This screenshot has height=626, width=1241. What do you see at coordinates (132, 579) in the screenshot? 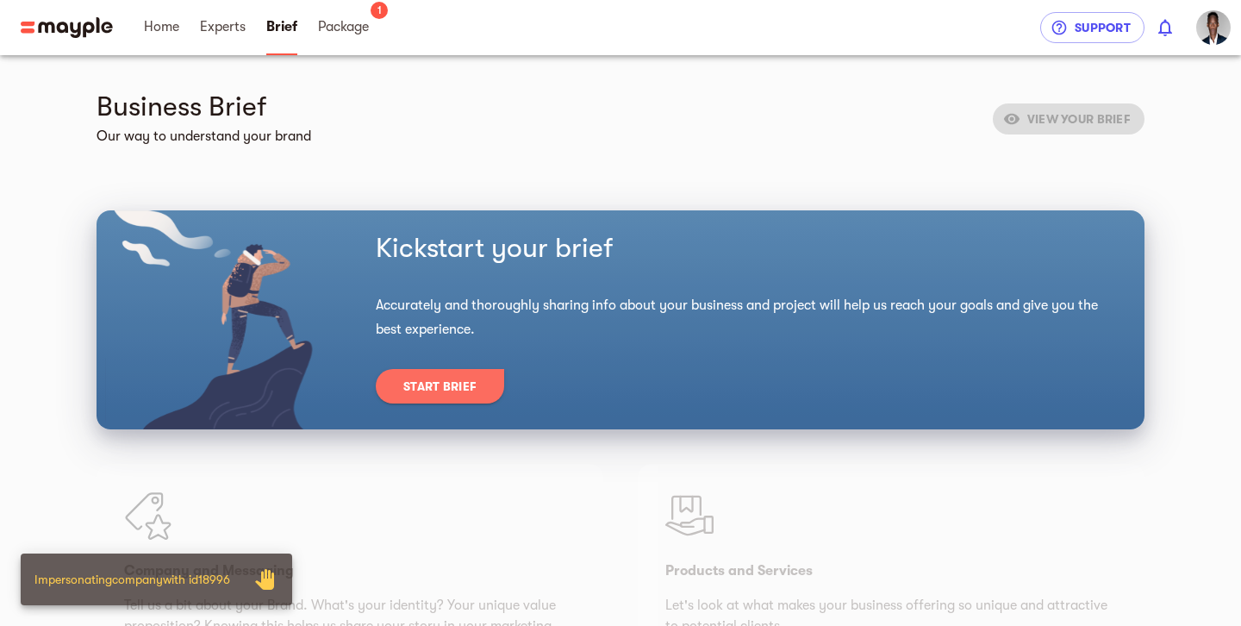
I see `span: Impersonating company with id 18996` at bounding box center [132, 579].